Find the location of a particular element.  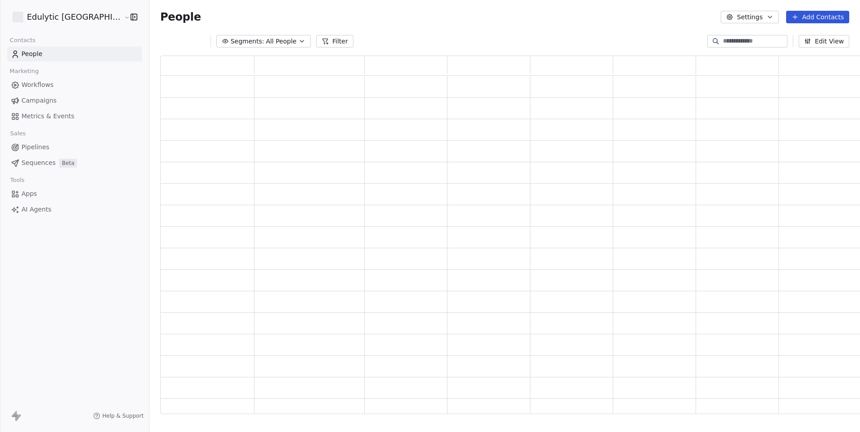

span: Beta is located at coordinates (68, 163).